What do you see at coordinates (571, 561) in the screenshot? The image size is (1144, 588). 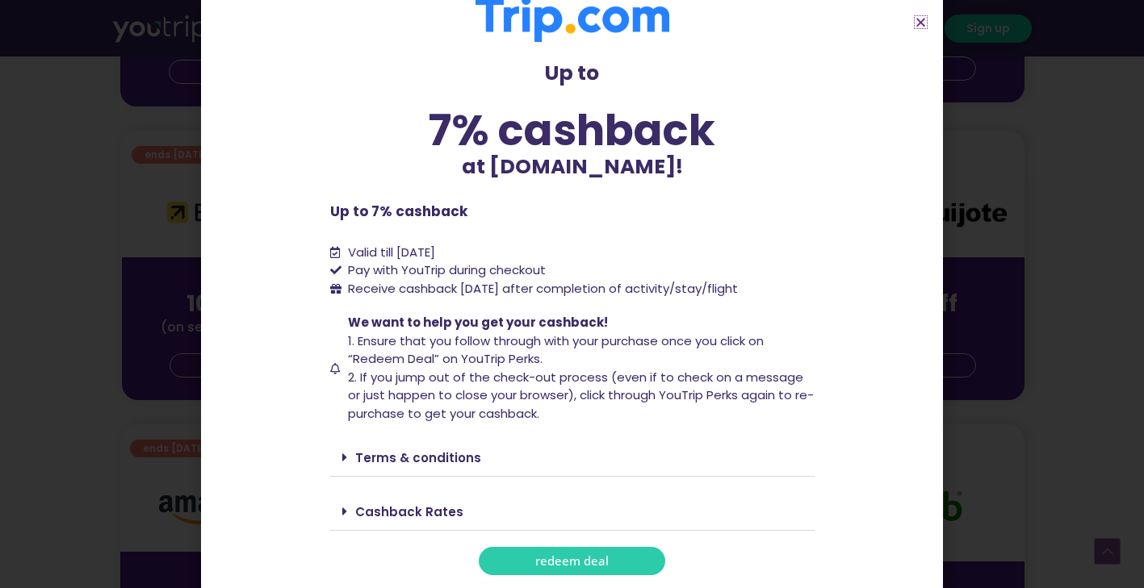 I see `span: redeem deal` at bounding box center [571, 561].